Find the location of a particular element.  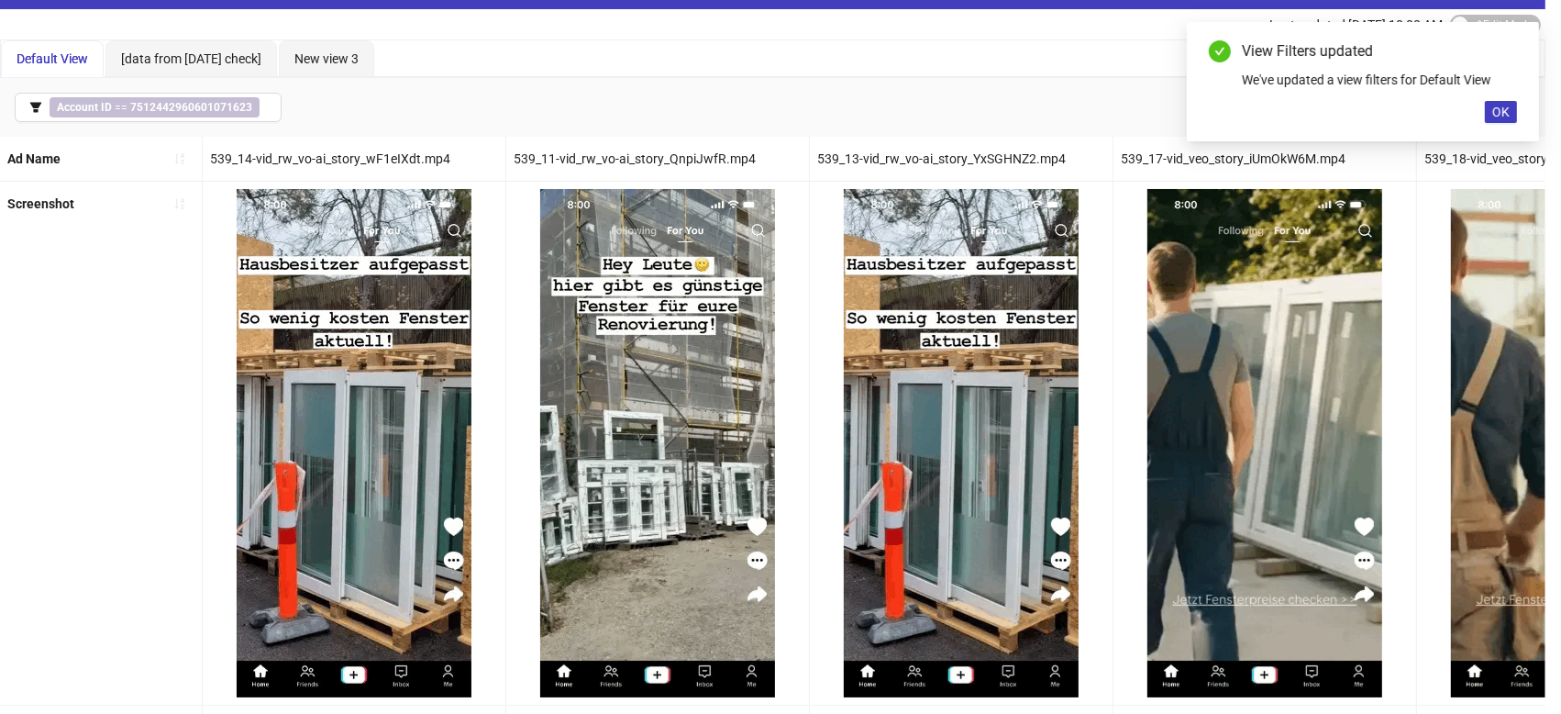

span: OK is located at coordinates (1500, 112).